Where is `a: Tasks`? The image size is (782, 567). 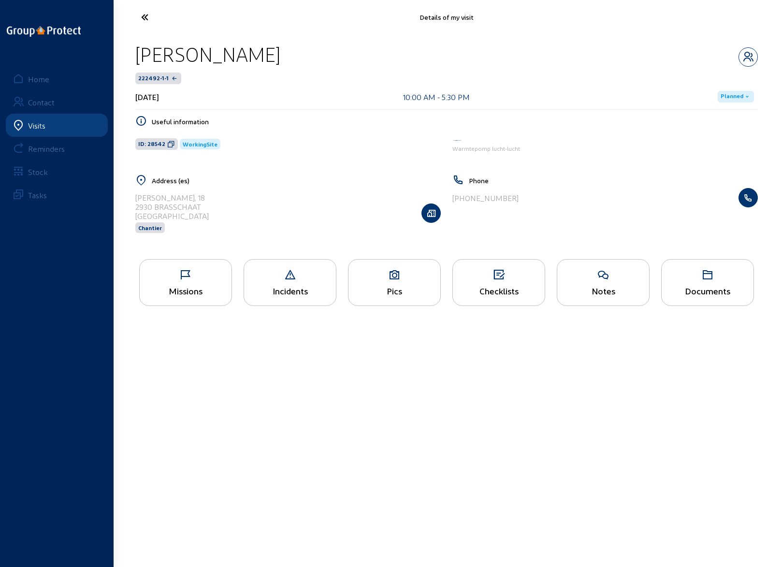
a: Tasks is located at coordinates (57, 195).